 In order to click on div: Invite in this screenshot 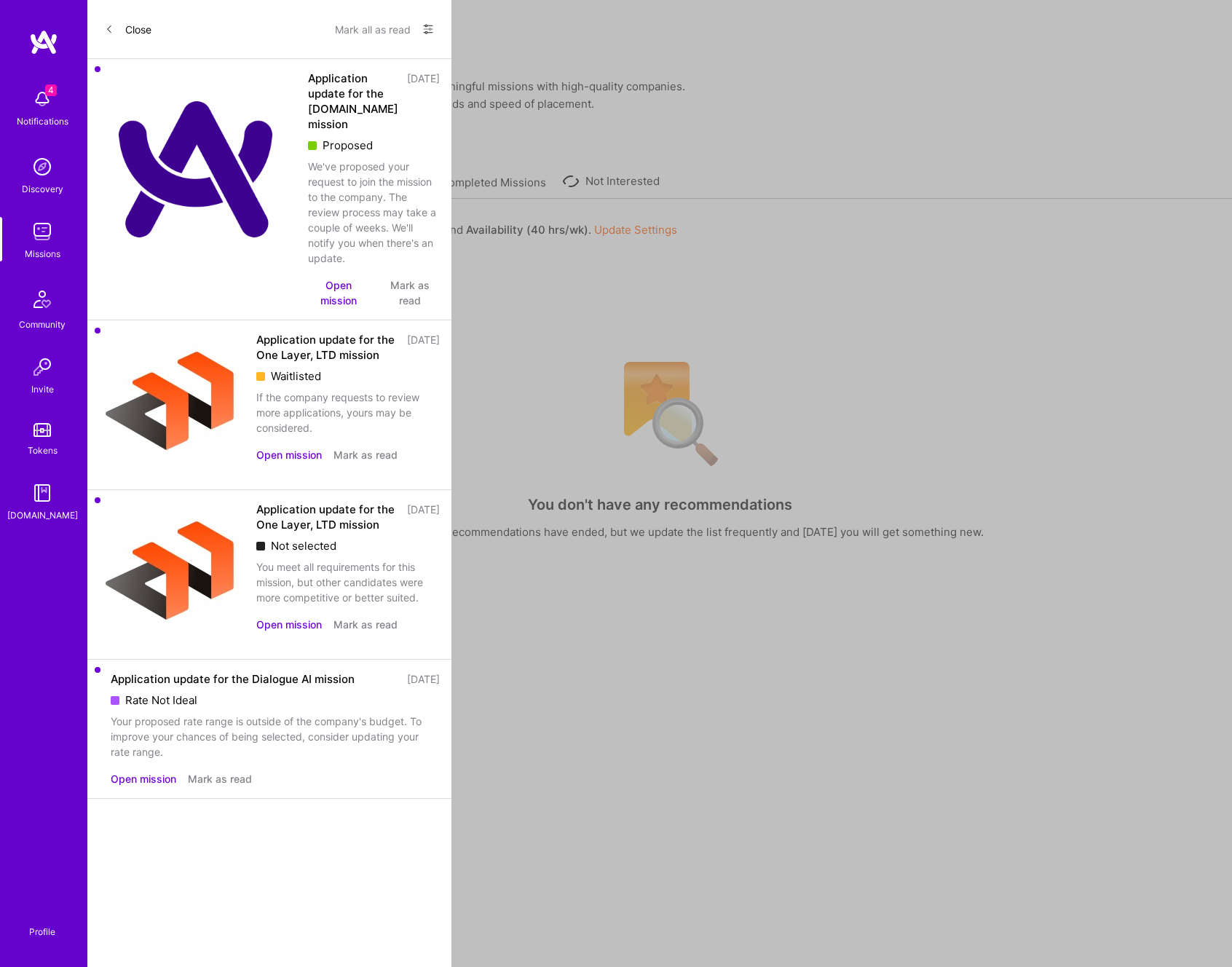, I will do `click(42, 388)`.